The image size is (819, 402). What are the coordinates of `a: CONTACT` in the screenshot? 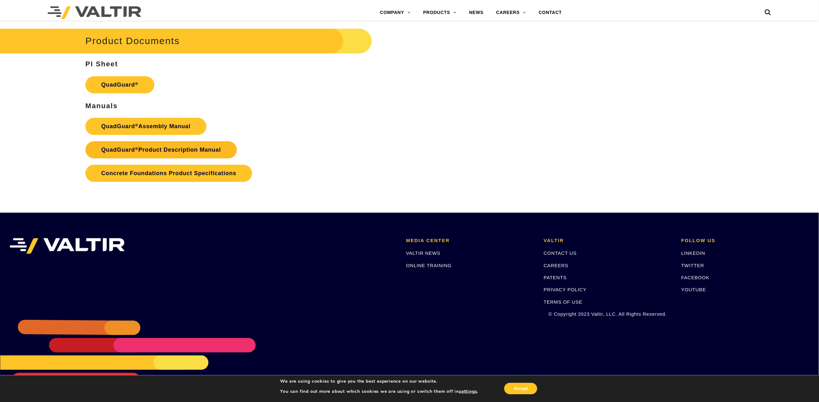 It's located at (550, 13).